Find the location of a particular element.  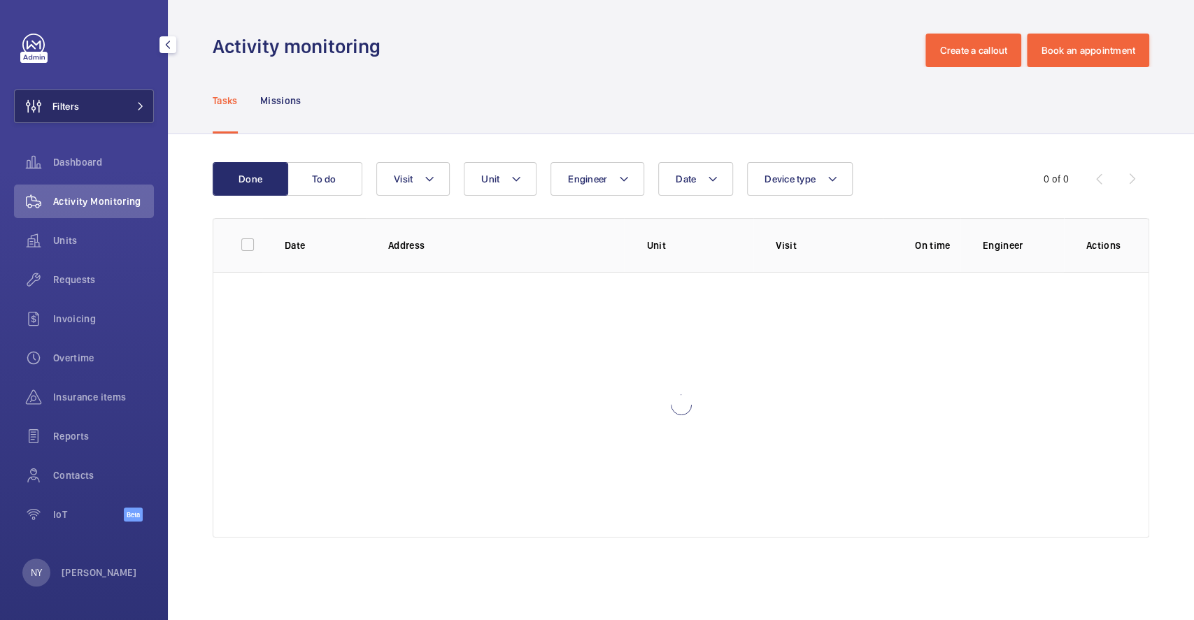

p: Unit is located at coordinates (700, 246).